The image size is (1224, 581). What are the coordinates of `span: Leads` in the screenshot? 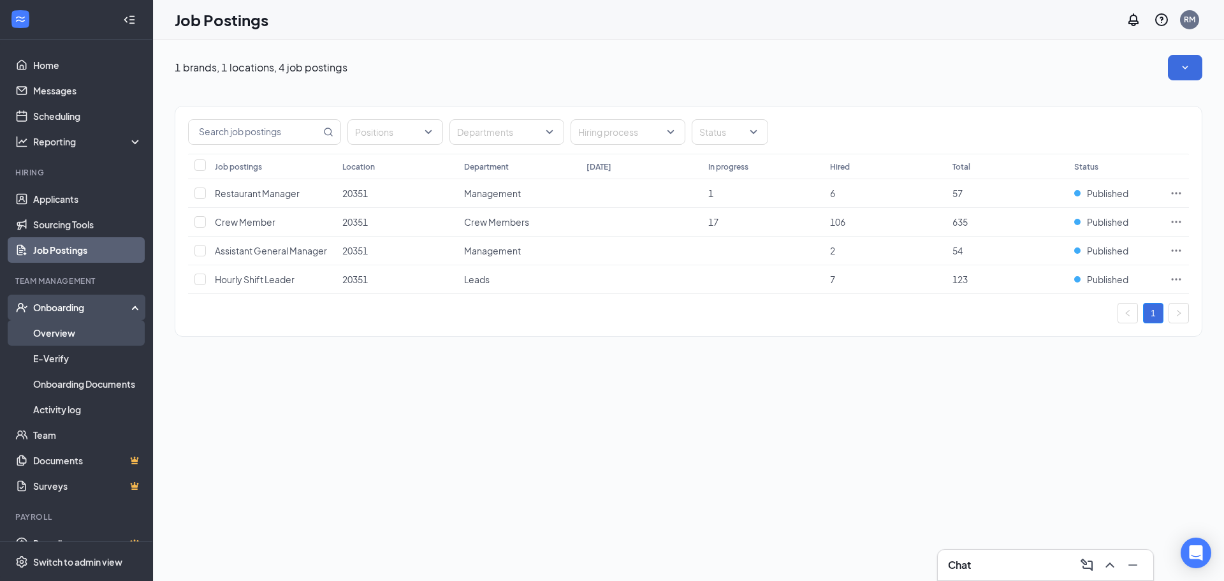 It's located at (477, 279).